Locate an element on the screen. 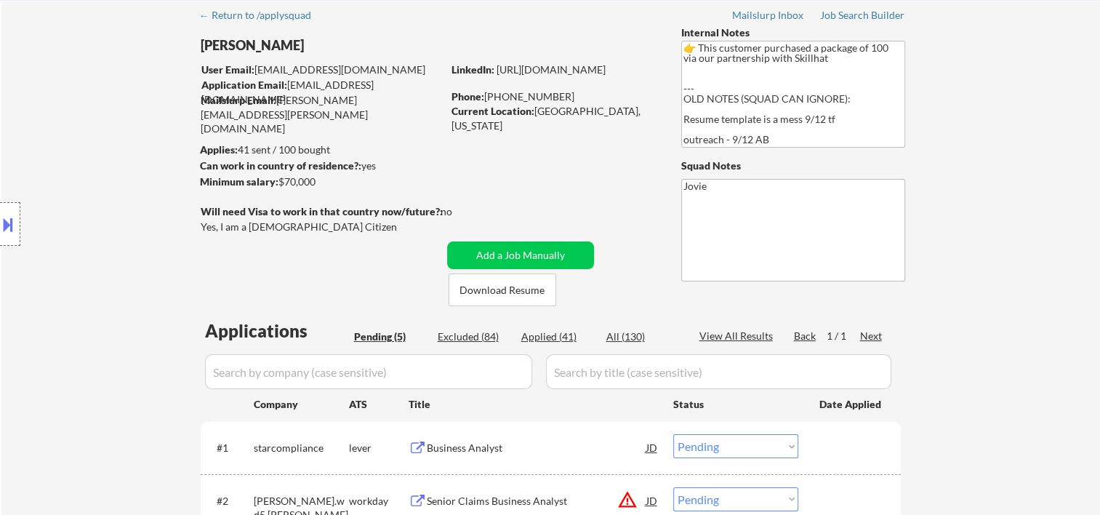  div: Applications is located at coordinates (277, 331).